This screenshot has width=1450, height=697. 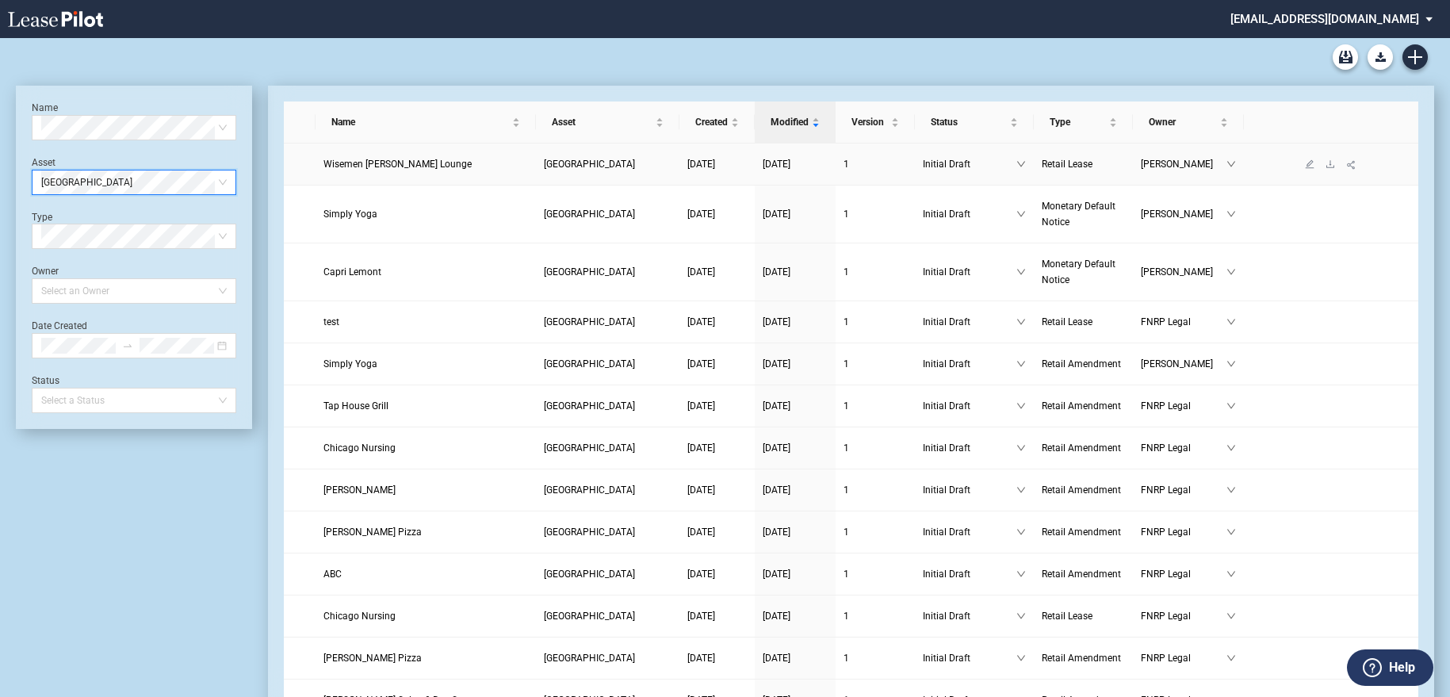 I want to click on a: Create new document, so click(x=1415, y=57).